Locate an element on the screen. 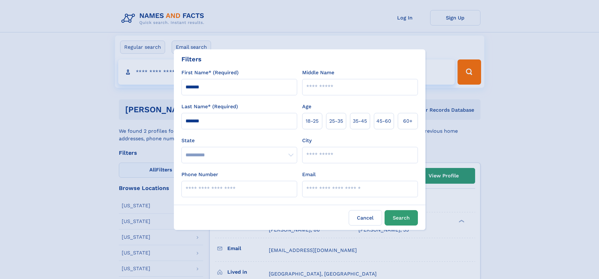  span: 45‑60 is located at coordinates (383, 121).